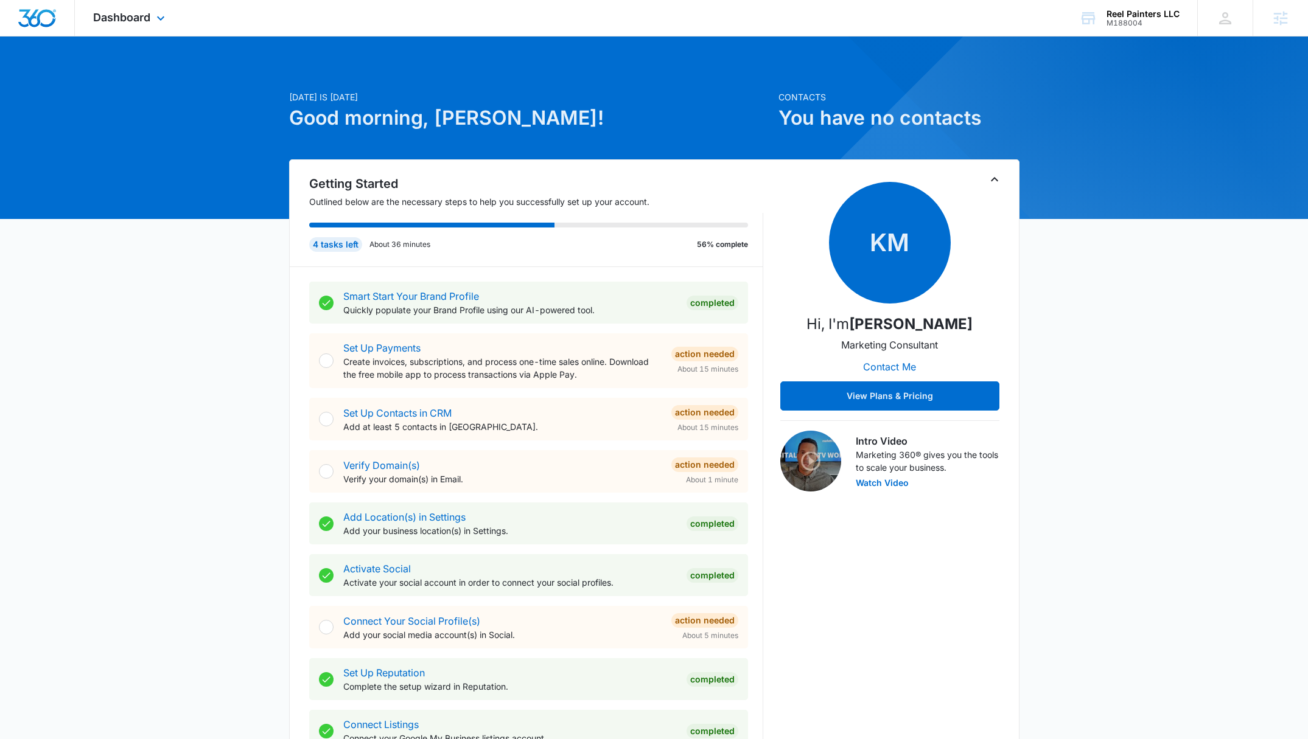 The image size is (1308, 739). What do you see at coordinates (890, 243) in the screenshot?
I see `span: KM` at bounding box center [890, 243].